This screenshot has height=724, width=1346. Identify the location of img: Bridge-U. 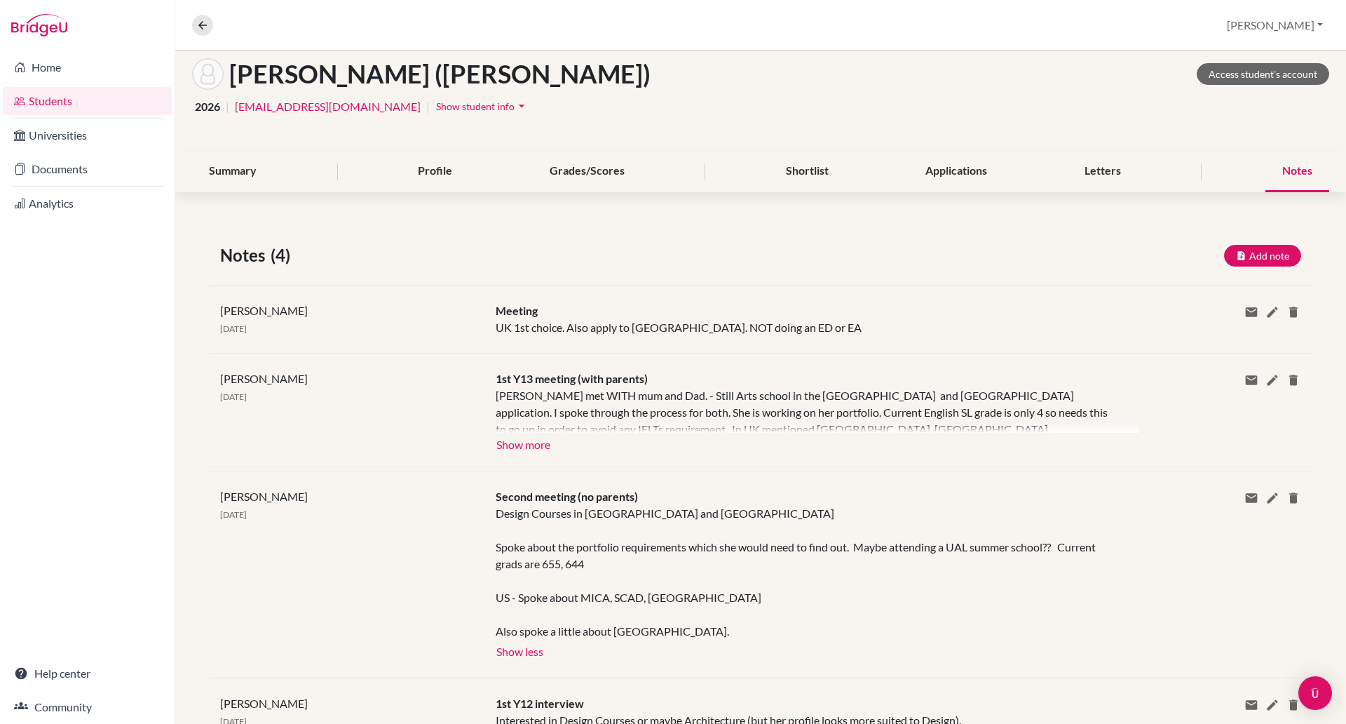
(39, 25).